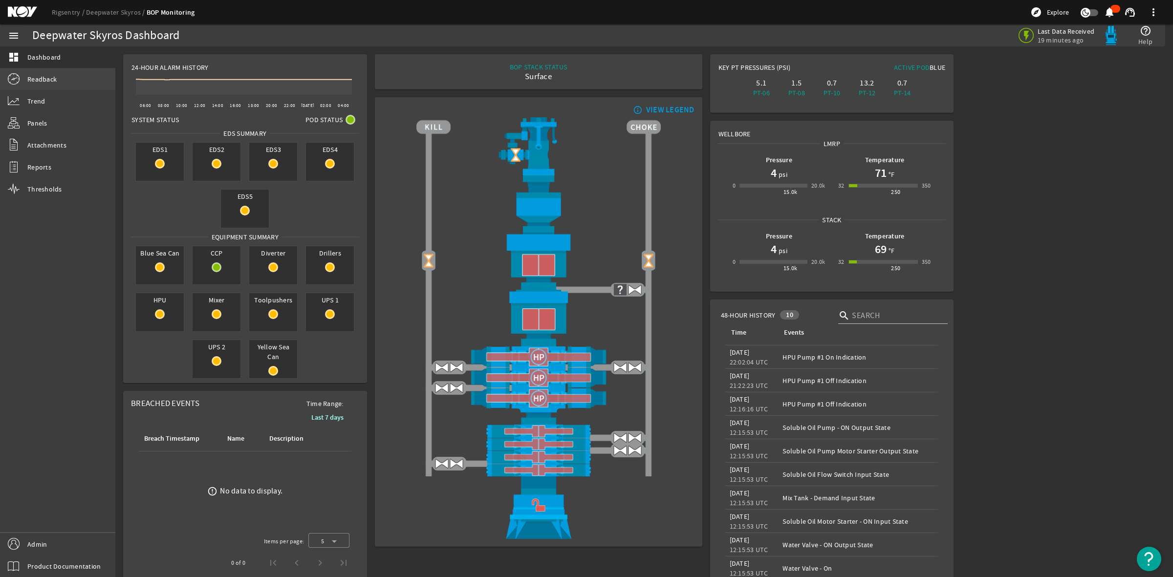 The image size is (1173, 577). I want to click on div: 0 of 0, so click(238, 563).